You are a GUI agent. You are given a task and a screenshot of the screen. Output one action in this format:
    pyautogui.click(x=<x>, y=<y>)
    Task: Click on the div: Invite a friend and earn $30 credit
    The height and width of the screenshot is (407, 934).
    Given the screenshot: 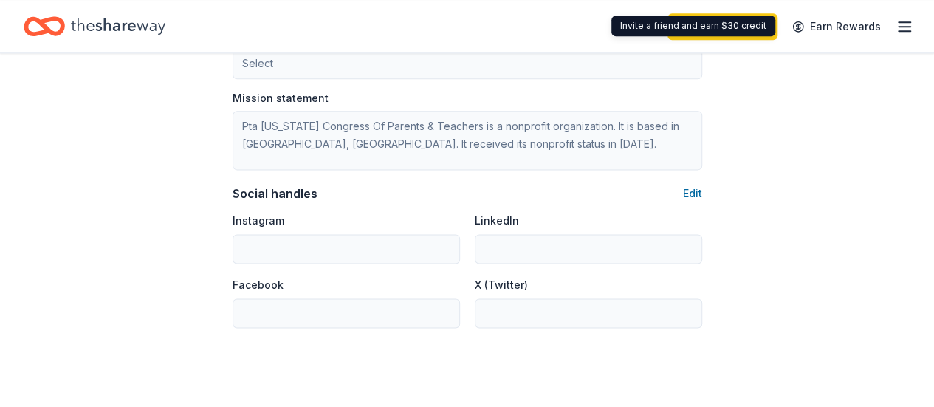 What is the action you would take?
    pyautogui.click(x=693, y=26)
    